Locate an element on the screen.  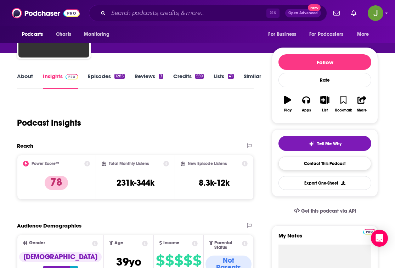
h2: New Episode Listens is located at coordinates (207, 163).